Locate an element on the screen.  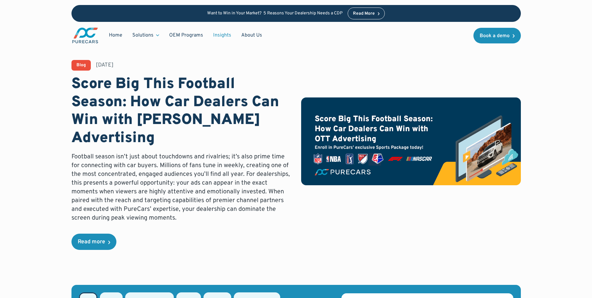
div: Blog is located at coordinates (81, 65).